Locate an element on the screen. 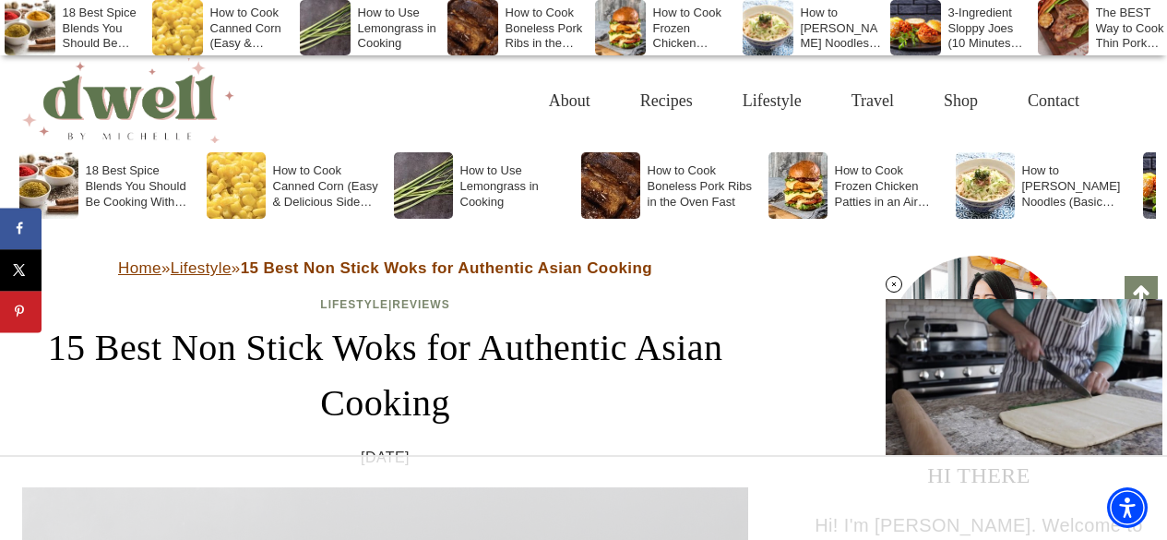  h1: 15 Best Non Stick Woks for Authentic Asian Cooking is located at coordinates (385, 375).